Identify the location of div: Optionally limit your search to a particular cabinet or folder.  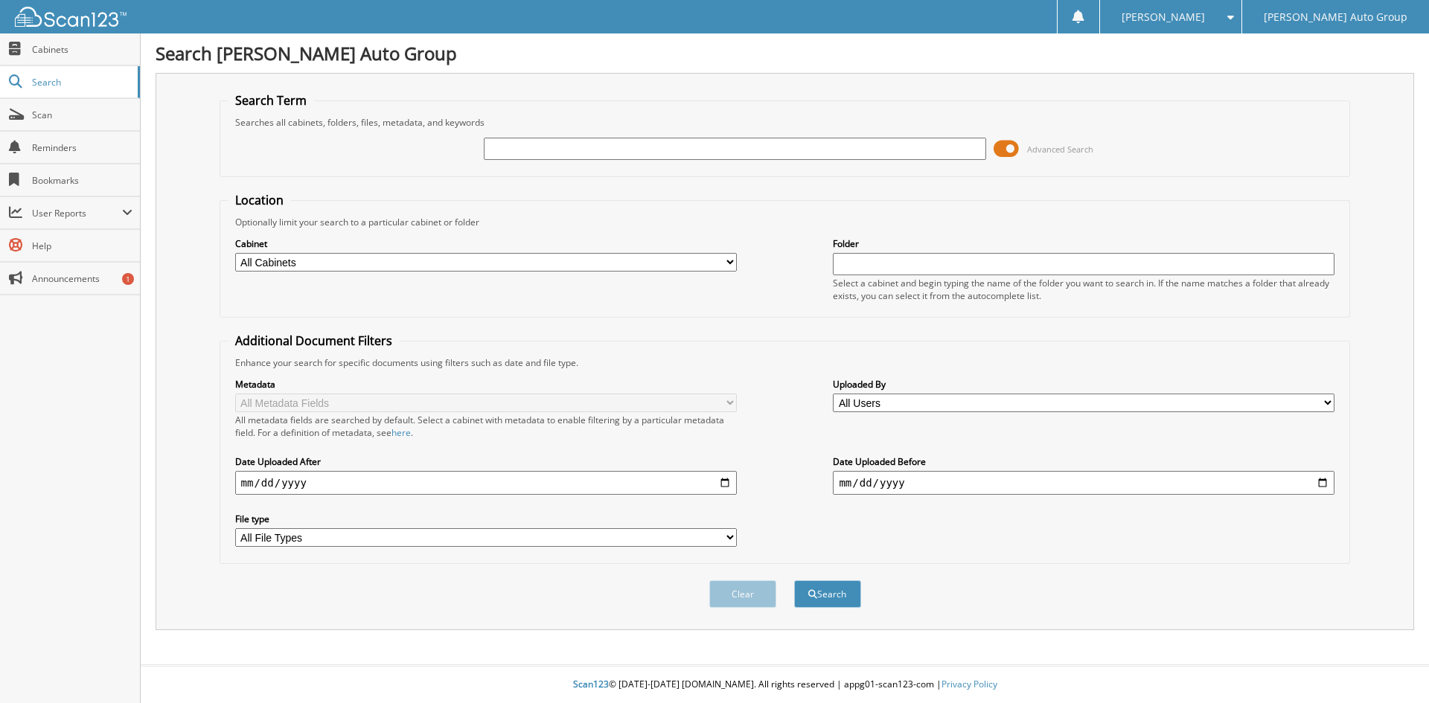
(785, 222).